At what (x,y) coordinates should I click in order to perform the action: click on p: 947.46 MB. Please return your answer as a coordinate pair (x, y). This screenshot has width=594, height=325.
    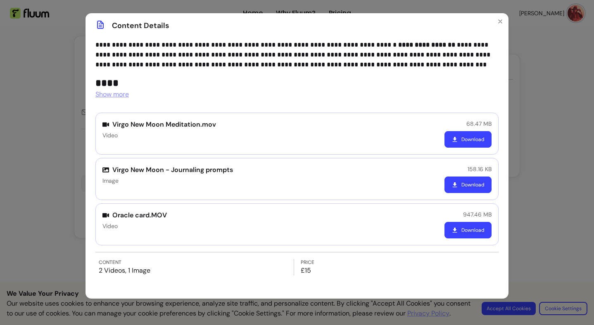
    Looking at the image, I should click on (477, 215).